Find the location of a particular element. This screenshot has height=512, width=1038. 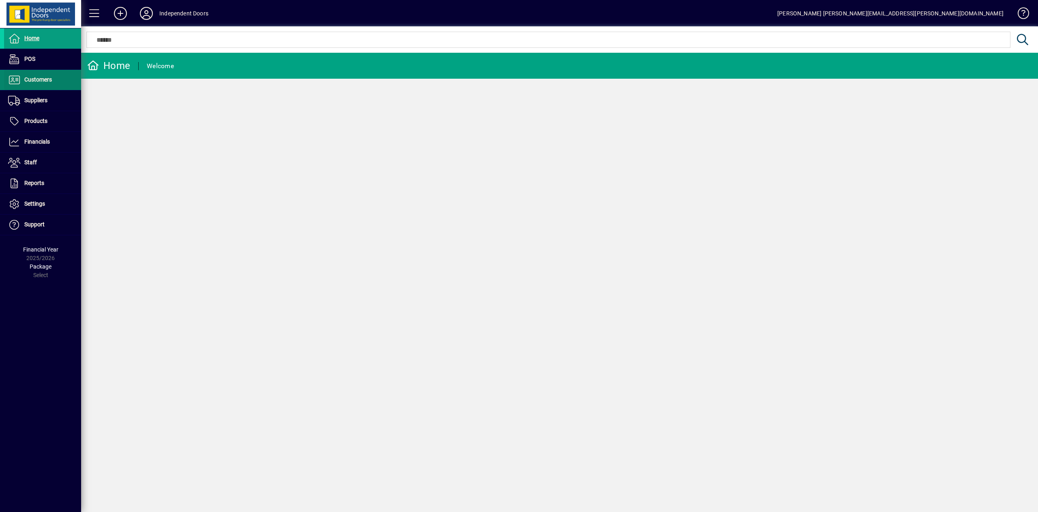

a: Knowledge Base is located at coordinates (1019, 15).